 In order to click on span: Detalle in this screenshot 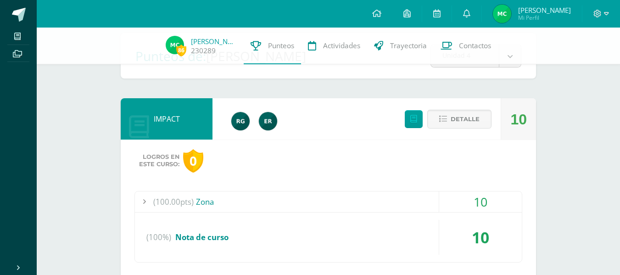, I will do `click(465, 119)`.